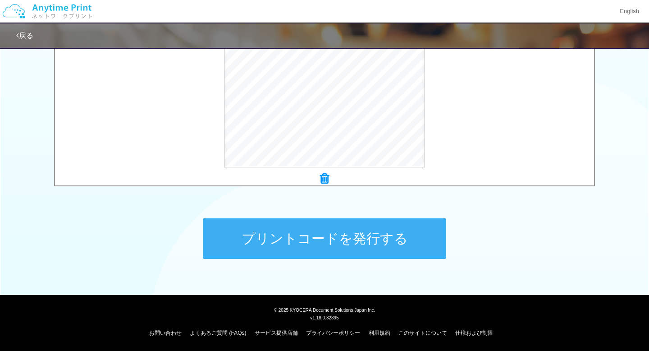 The image size is (649, 351). What do you see at coordinates (333, 333) in the screenshot?
I see `a: プライバシーポリシー` at bounding box center [333, 333].